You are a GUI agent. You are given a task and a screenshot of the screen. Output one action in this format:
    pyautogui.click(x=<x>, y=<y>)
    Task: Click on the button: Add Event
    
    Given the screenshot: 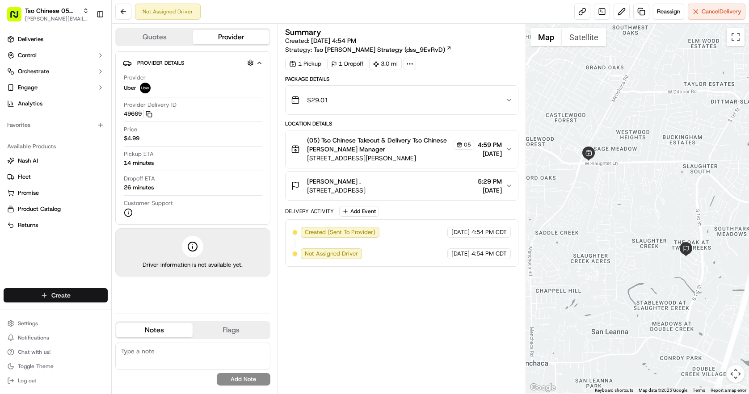 What is the action you would take?
    pyautogui.click(x=359, y=211)
    